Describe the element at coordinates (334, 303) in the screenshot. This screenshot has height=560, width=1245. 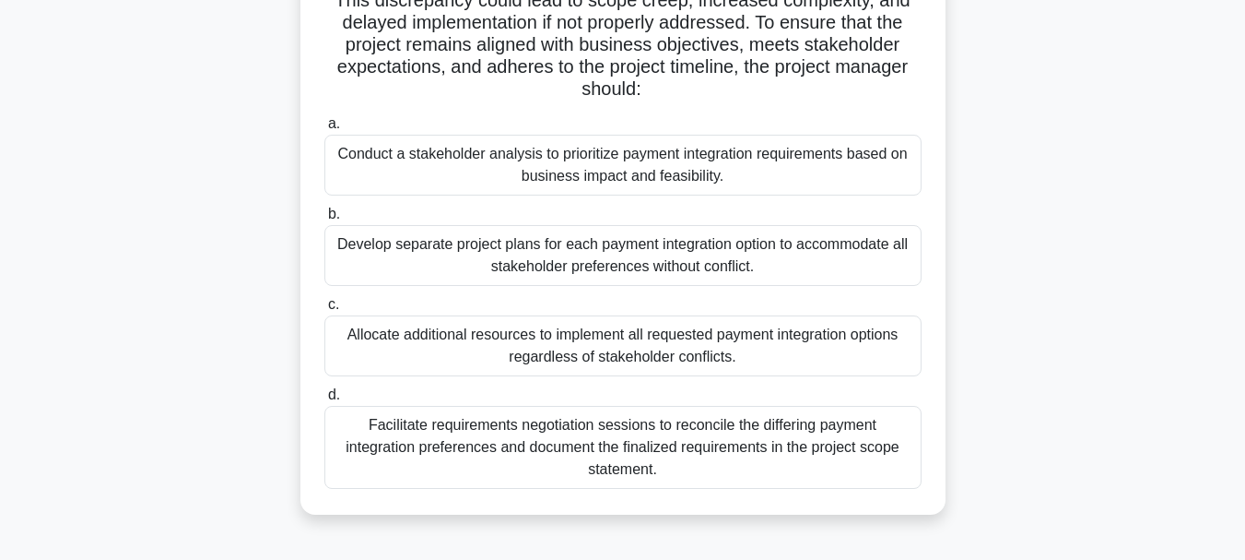
I see `span: c.` at that location.